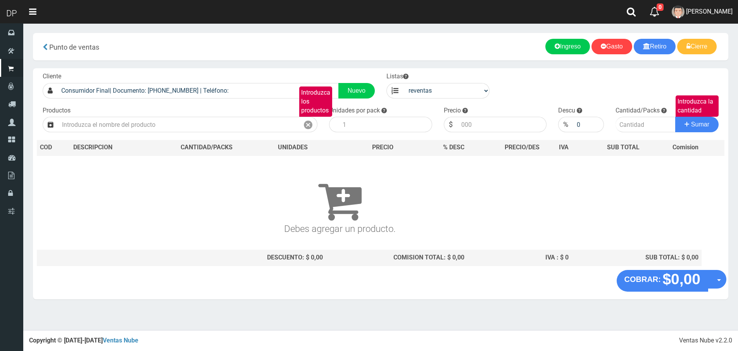  What do you see at coordinates (612, 47) in the screenshot?
I see `a: Gasto` at bounding box center [612, 47].